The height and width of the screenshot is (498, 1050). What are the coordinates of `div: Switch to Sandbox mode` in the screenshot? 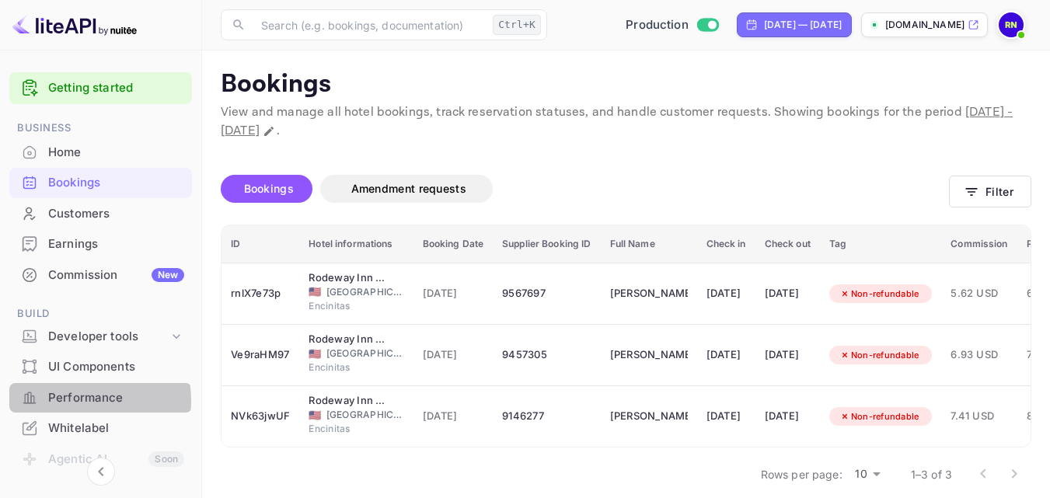 It's located at (672, 25).